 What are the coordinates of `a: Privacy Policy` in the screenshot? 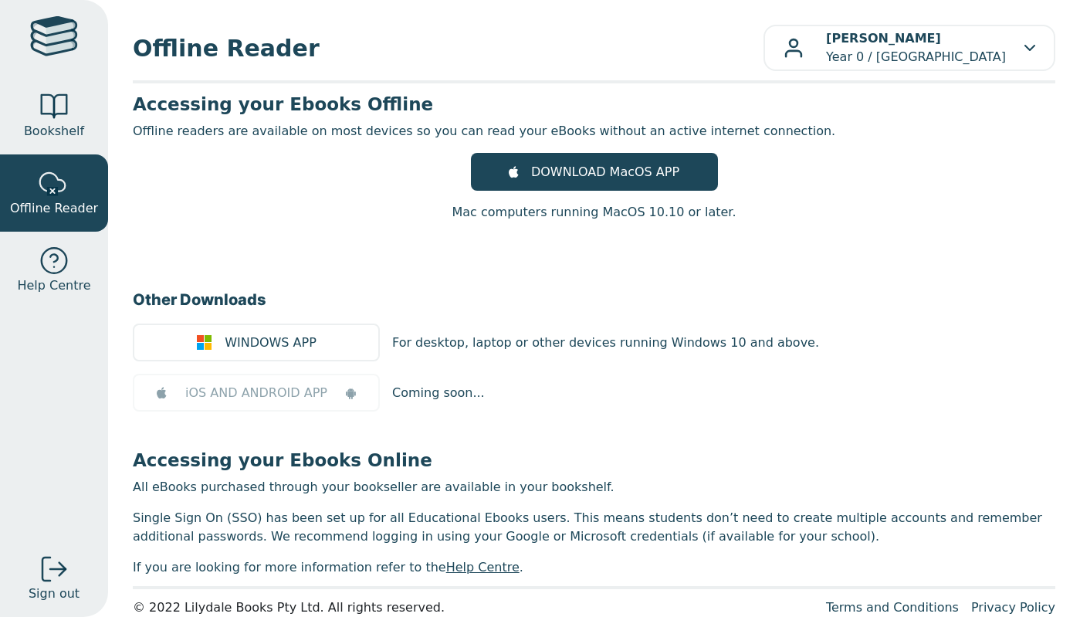 It's located at (1013, 607).